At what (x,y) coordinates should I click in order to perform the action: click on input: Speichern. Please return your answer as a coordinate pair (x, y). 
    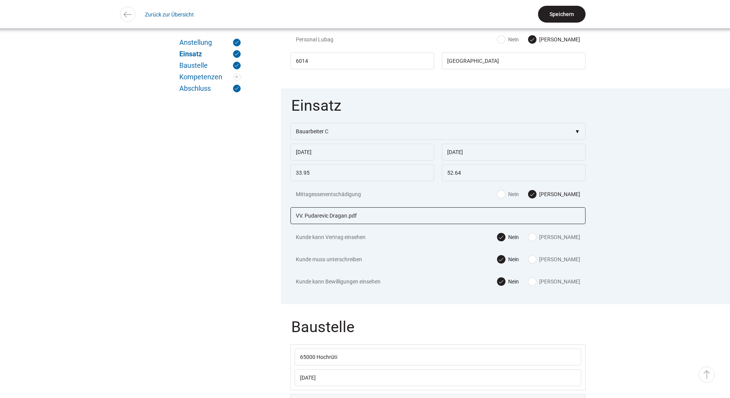
    Looking at the image, I should click on (562, 14).